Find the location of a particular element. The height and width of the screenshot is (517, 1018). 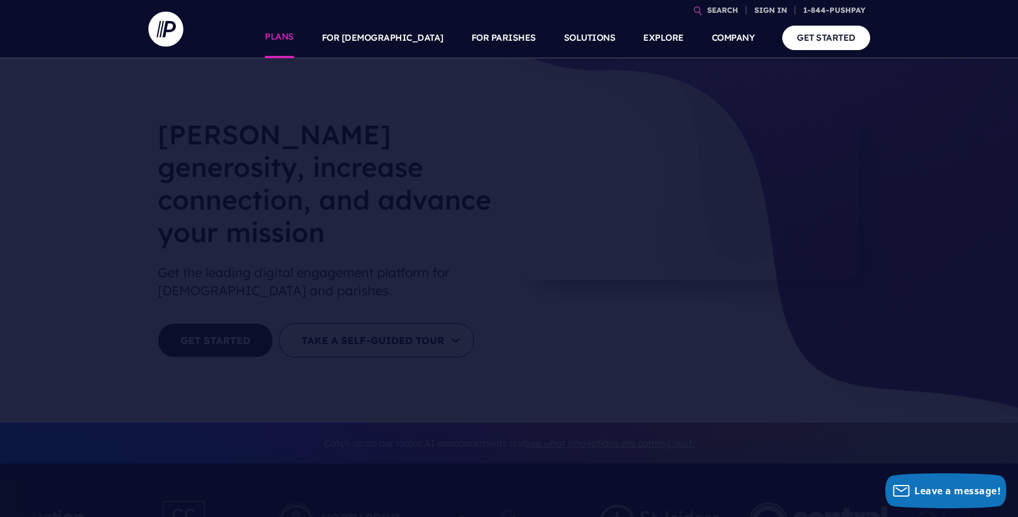

a: GET STARTED is located at coordinates (826, 37).